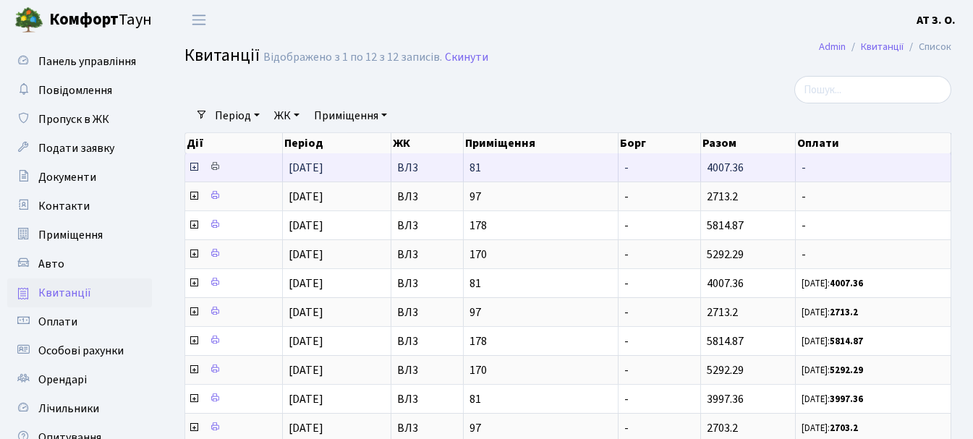 Image resolution: width=973 pixels, height=439 pixels. Describe the element at coordinates (80, 90) in the screenshot. I see `a: Повідомлення` at that location.